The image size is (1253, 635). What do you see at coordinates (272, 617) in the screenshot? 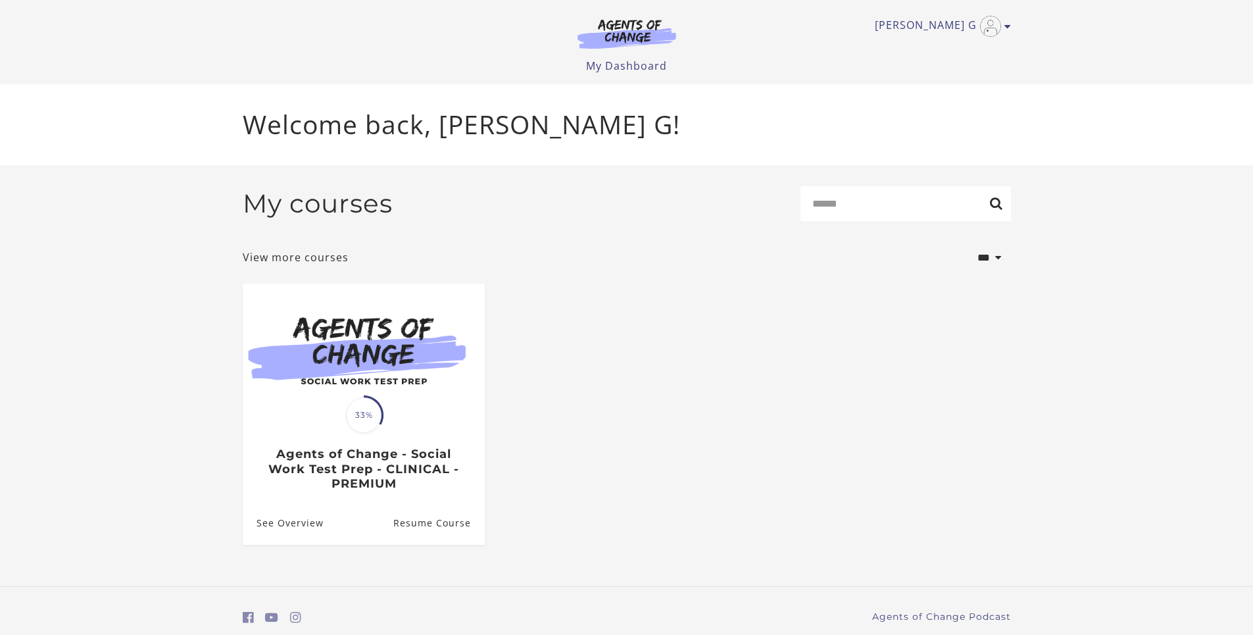
I see `i: https://www.youtube.com/c/AgentsofChangeTestPrepbyMeaganMitchell (Open in a new window)` at bounding box center [272, 617].